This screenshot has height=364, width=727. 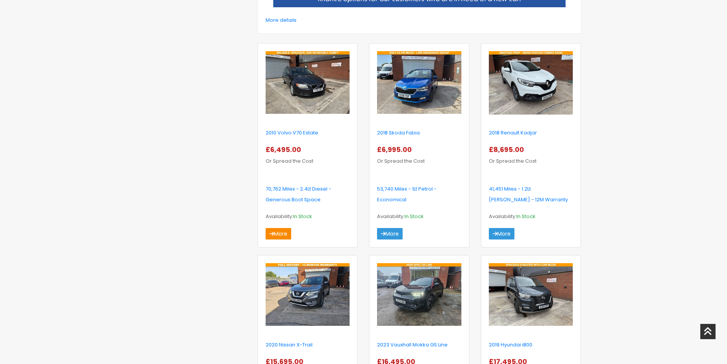 What do you see at coordinates (308, 82) in the screenshot?
I see `img: 2010-volvo-v70-estate` at bounding box center [308, 82].